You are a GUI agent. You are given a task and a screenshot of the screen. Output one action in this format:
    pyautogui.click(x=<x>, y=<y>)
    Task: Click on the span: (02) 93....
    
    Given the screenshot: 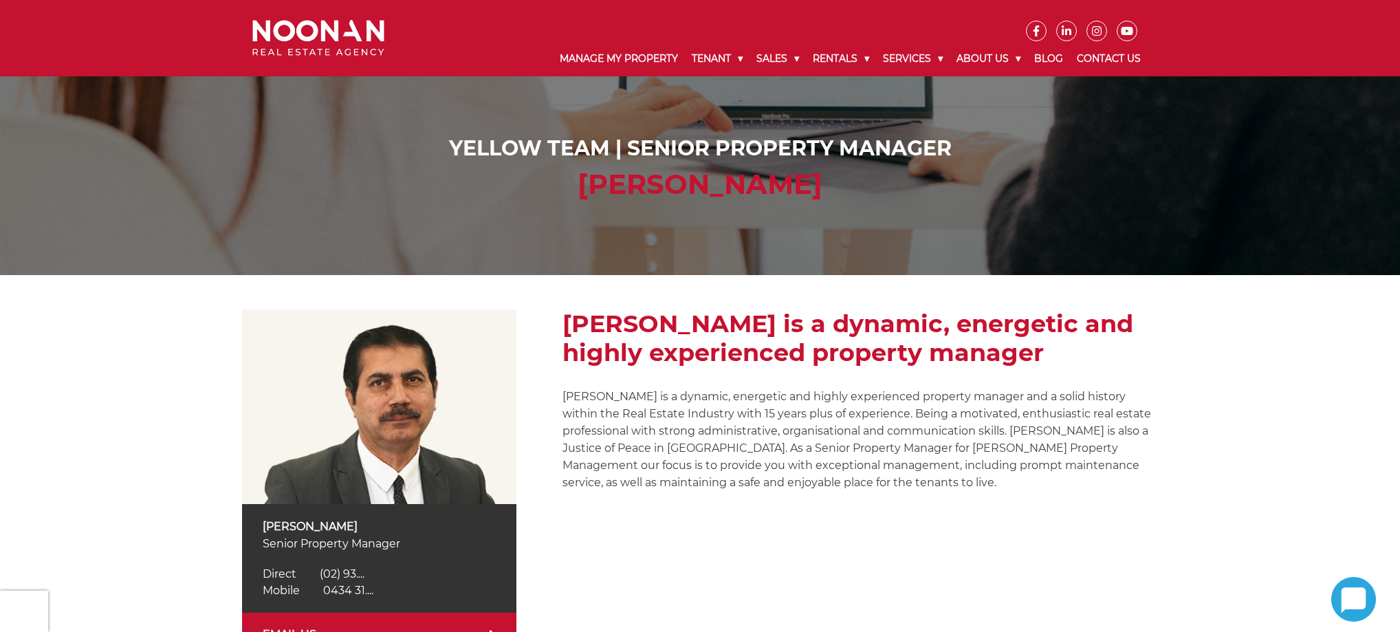 What is the action you would take?
    pyautogui.click(x=342, y=574)
    